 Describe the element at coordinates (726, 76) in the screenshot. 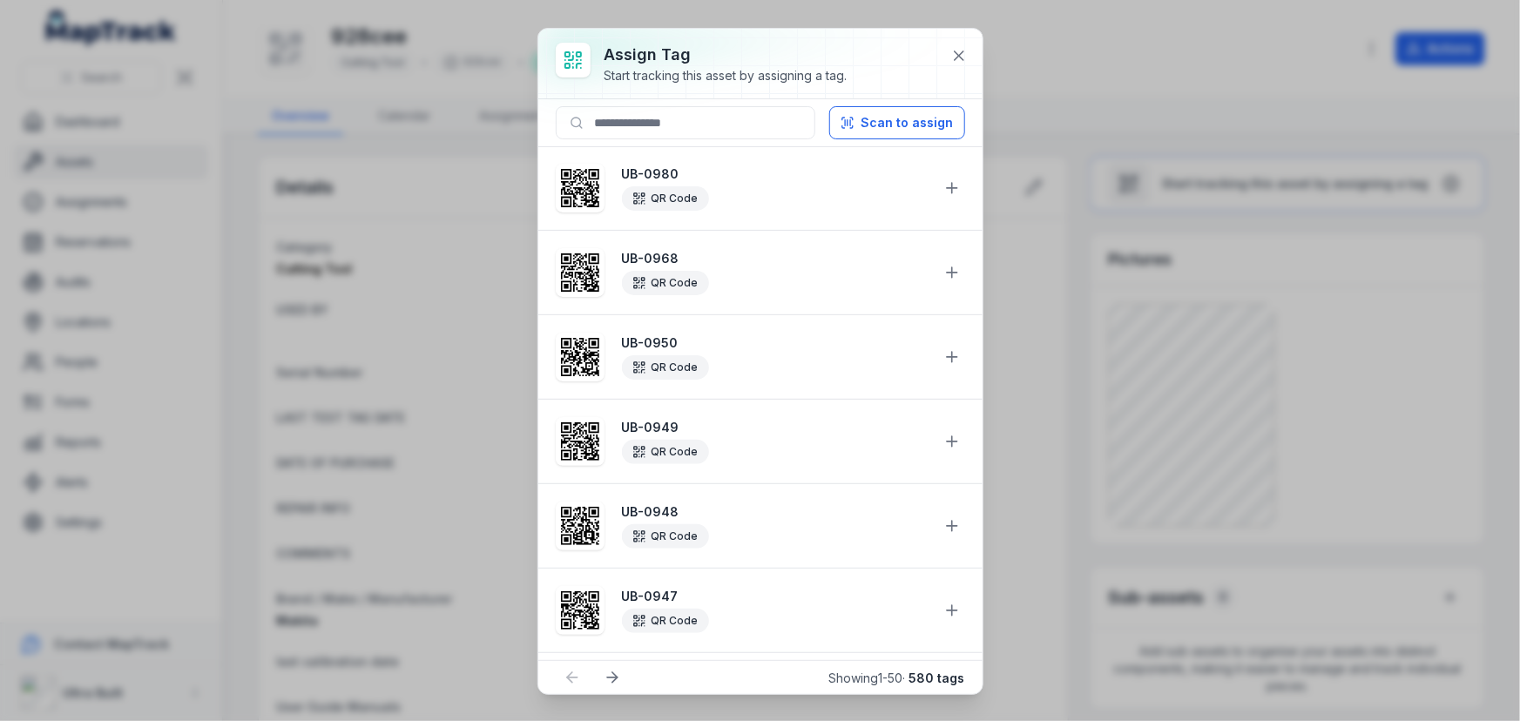

I see `div: Start tracking this asset by assigning a tag.` at that location.